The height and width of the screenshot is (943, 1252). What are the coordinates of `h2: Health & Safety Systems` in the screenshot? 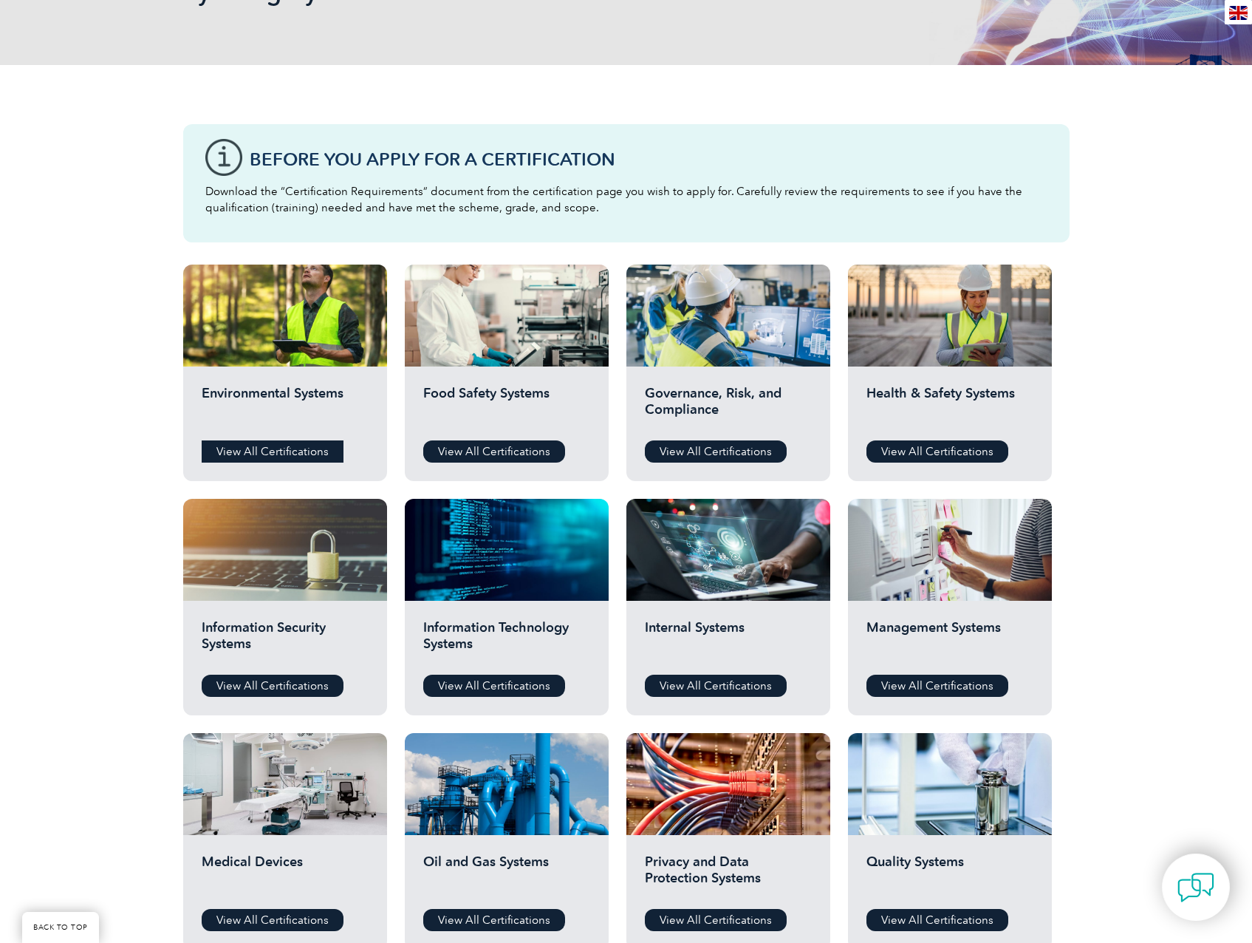 It's located at (950, 407).